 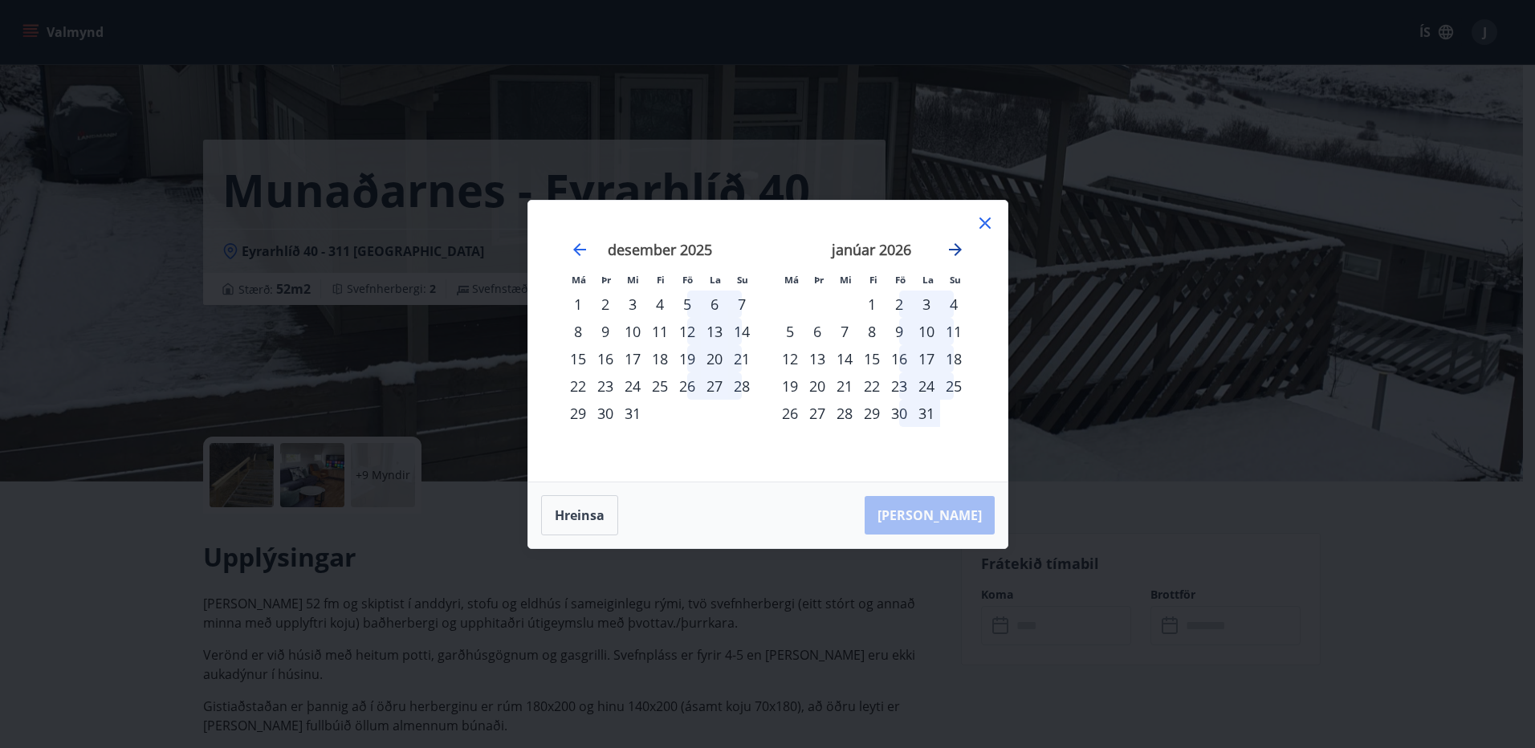 I want to click on td: Choose þriðjudagur, 13. janúar 2026 as your check-in date. It’s available., so click(x=818, y=359).